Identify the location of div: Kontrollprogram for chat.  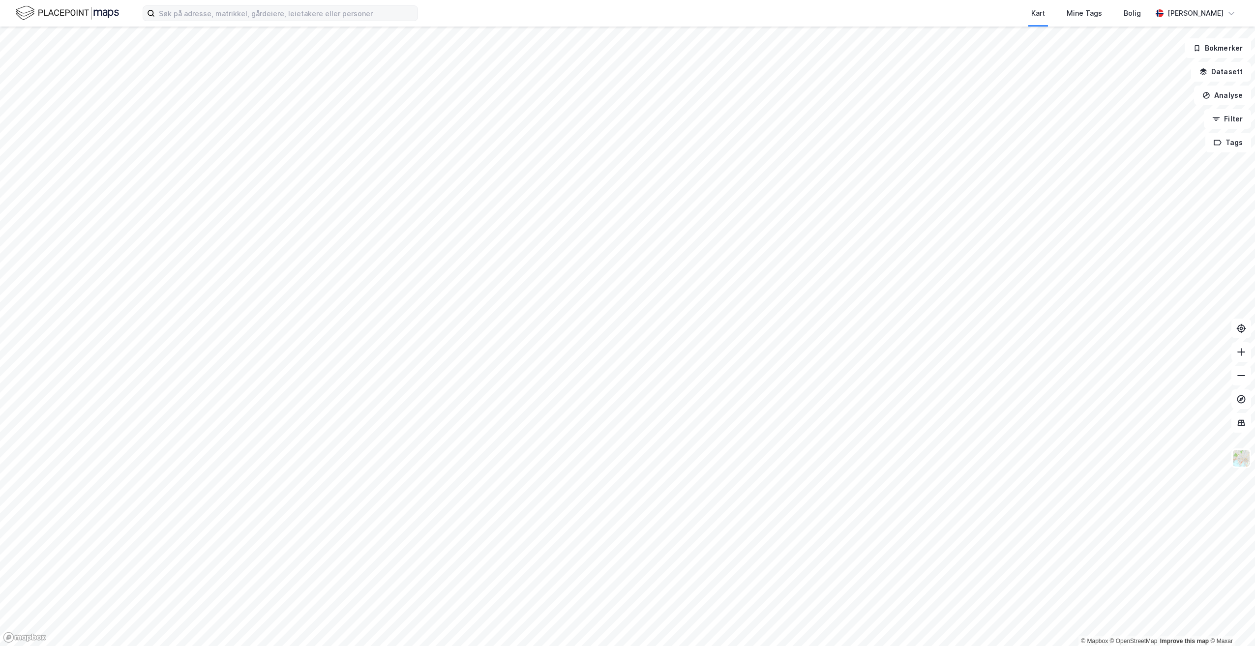
(1230, 622).